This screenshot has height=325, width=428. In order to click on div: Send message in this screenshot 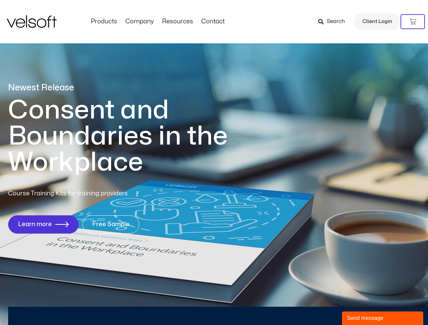, I will do `click(41, 8)`.